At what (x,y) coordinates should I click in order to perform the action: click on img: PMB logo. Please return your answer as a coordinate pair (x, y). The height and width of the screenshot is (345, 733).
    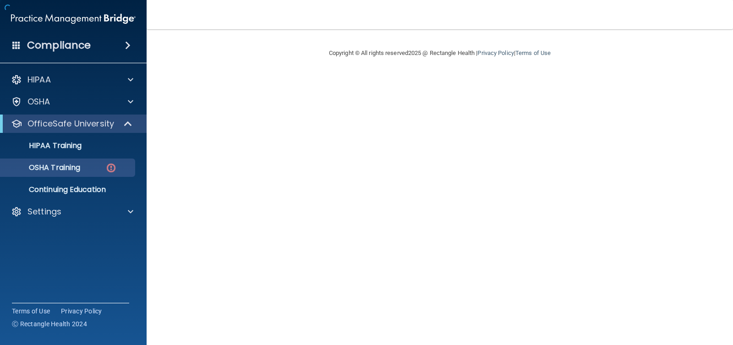
    Looking at the image, I should click on (73, 19).